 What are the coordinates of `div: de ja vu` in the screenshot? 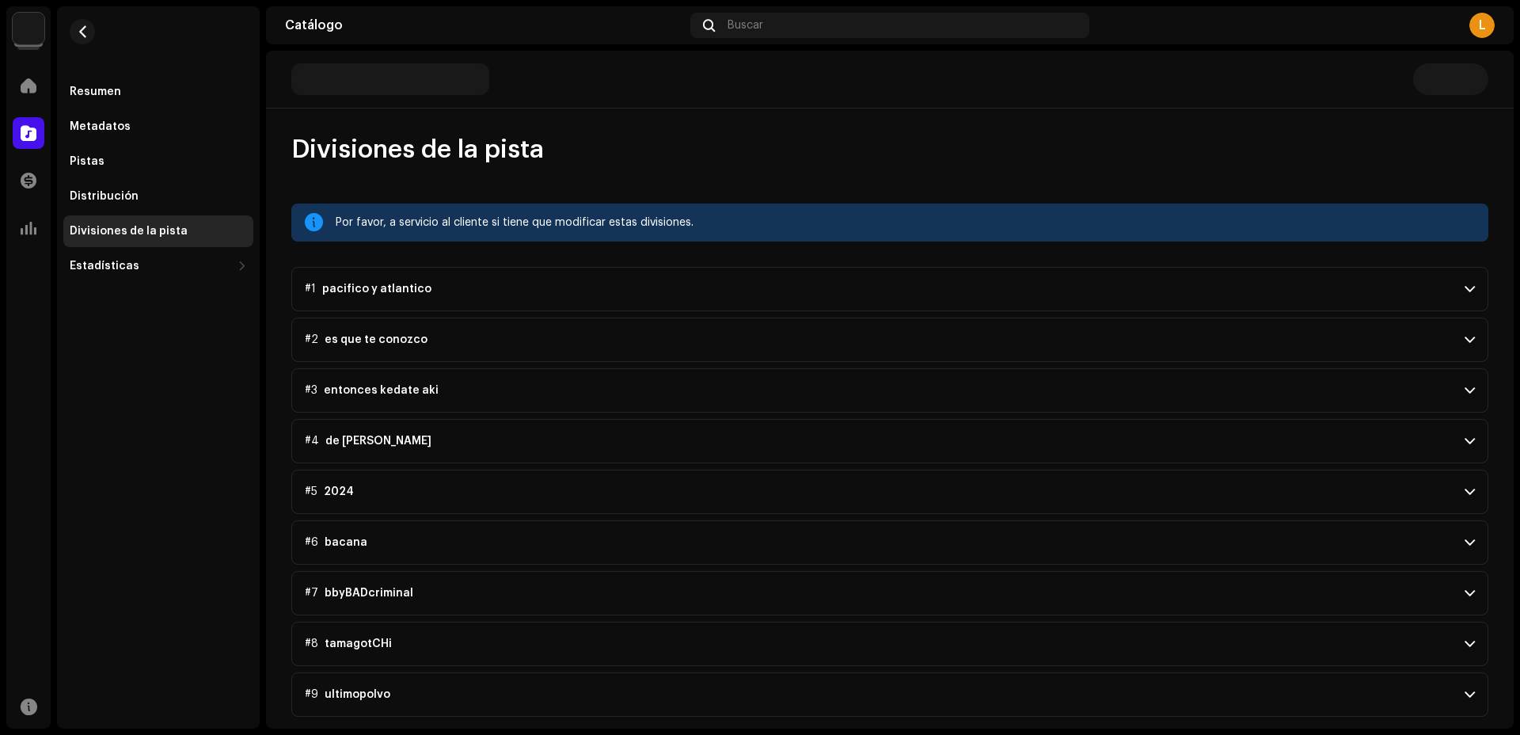 It's located at (379, 441).